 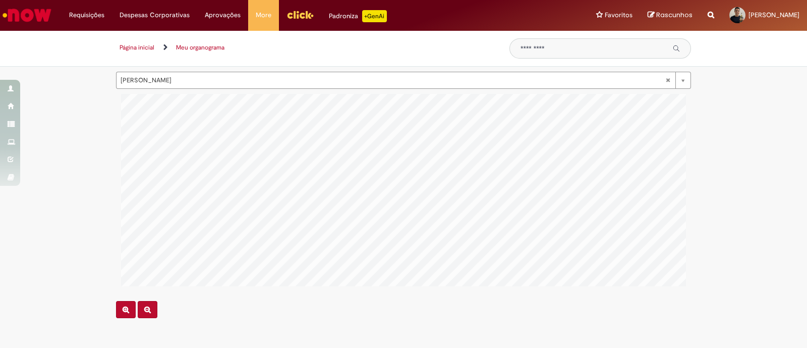 What do you see at coordinates (619, 15) in the screenshot?
I see `span: Favoritos` at bounding box center [619, 15].